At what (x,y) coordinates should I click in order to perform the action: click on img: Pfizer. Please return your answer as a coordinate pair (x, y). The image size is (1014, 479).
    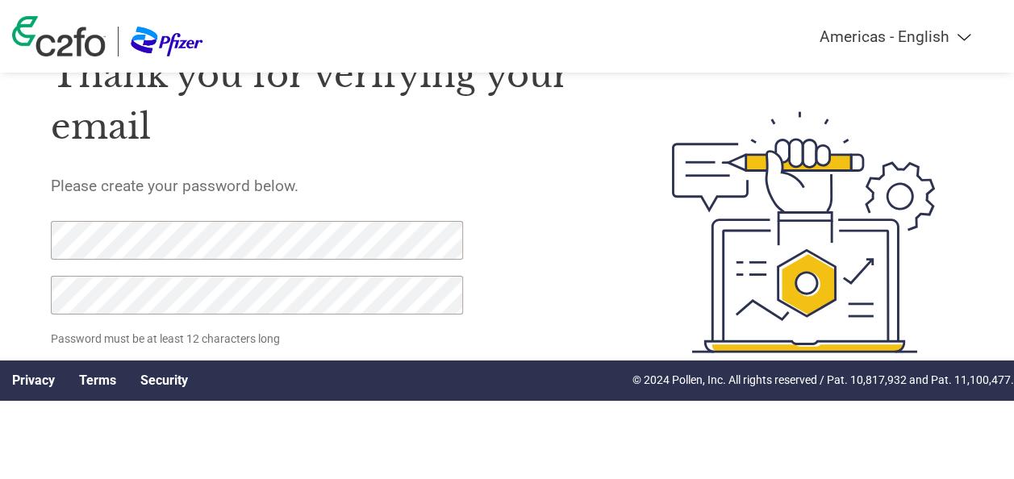
    Looking at the image, I should click on (167, 41).